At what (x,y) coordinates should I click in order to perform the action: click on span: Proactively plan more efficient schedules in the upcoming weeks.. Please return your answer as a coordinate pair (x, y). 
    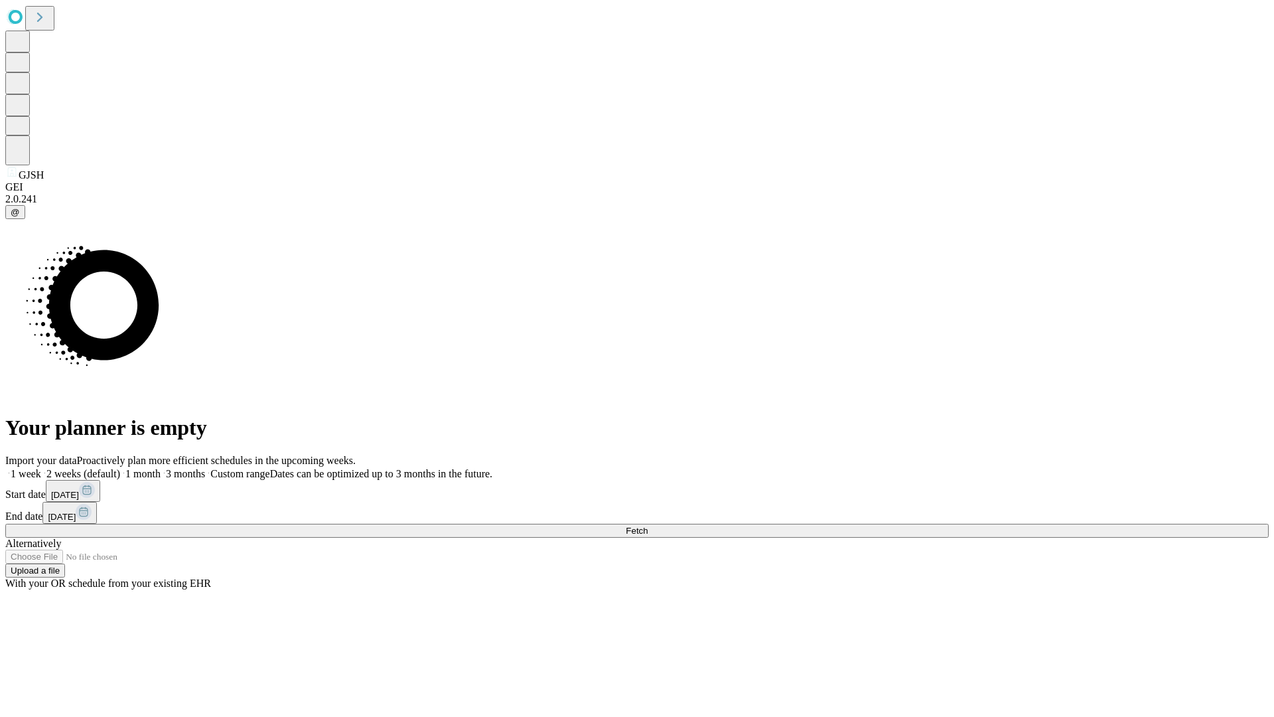
    Looking at the image, I should click on (216, 460).